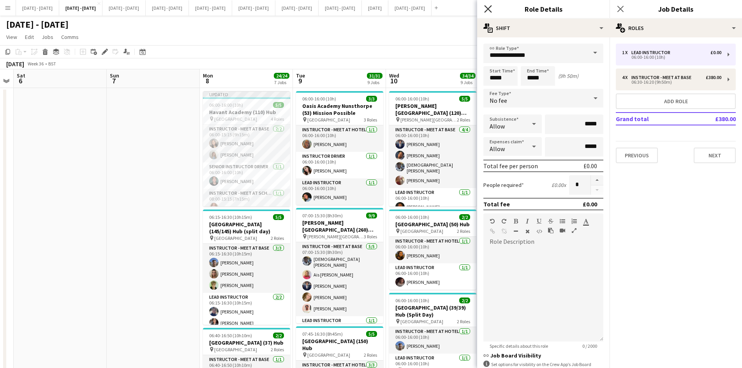 The image size is (742, 368). Describe the element at coordinates (511, 166) in the screenshot. I see `div: Total fee per person` at that location.